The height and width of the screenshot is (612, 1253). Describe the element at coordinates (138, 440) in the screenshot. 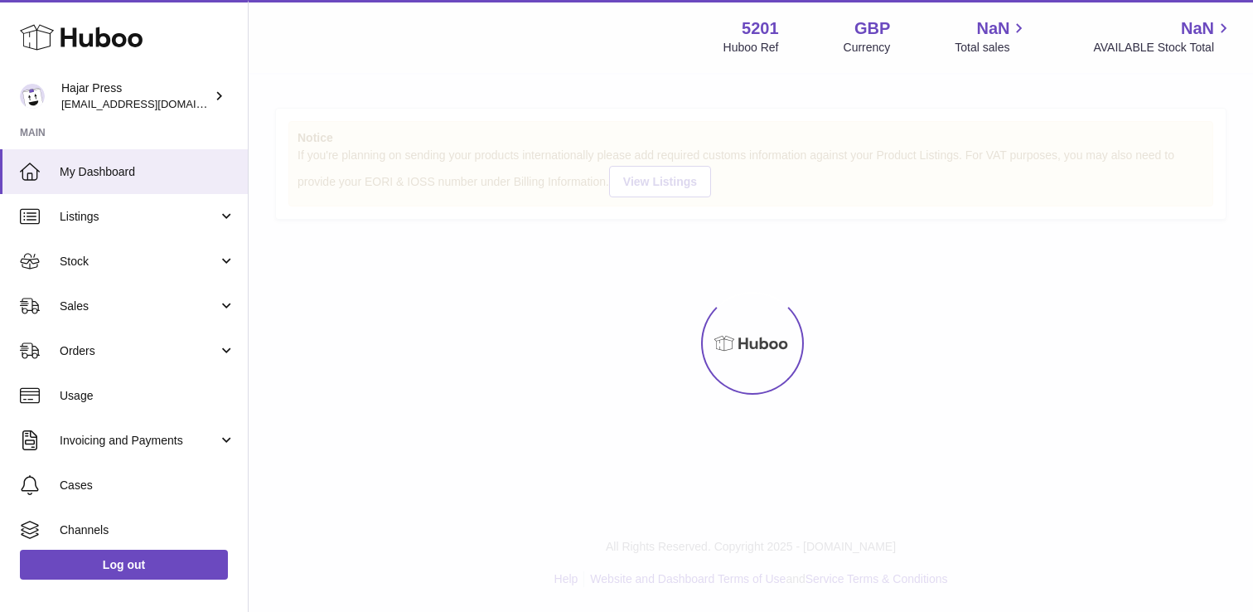

I see `span: Invoicing and Payments` at that location.